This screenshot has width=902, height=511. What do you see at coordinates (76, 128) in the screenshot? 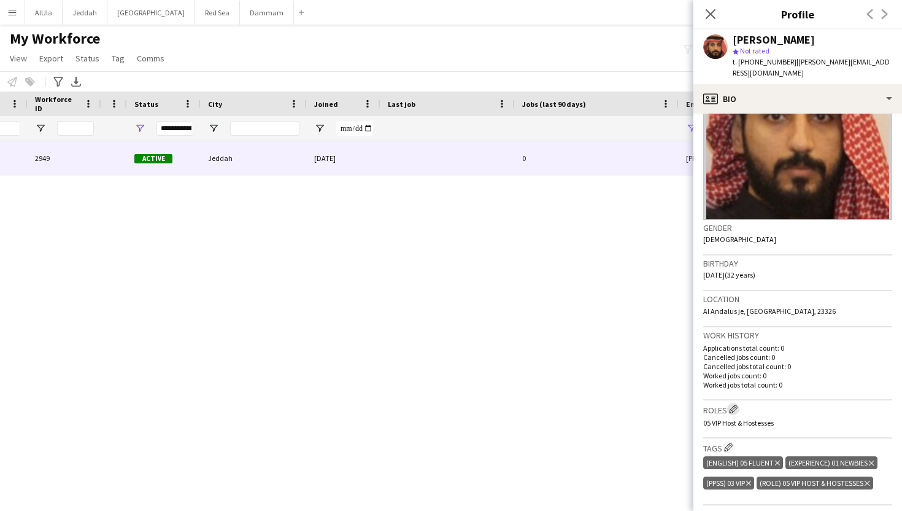
I see `input: Workforce ID Filter Input` at bounding box center [76, 128].